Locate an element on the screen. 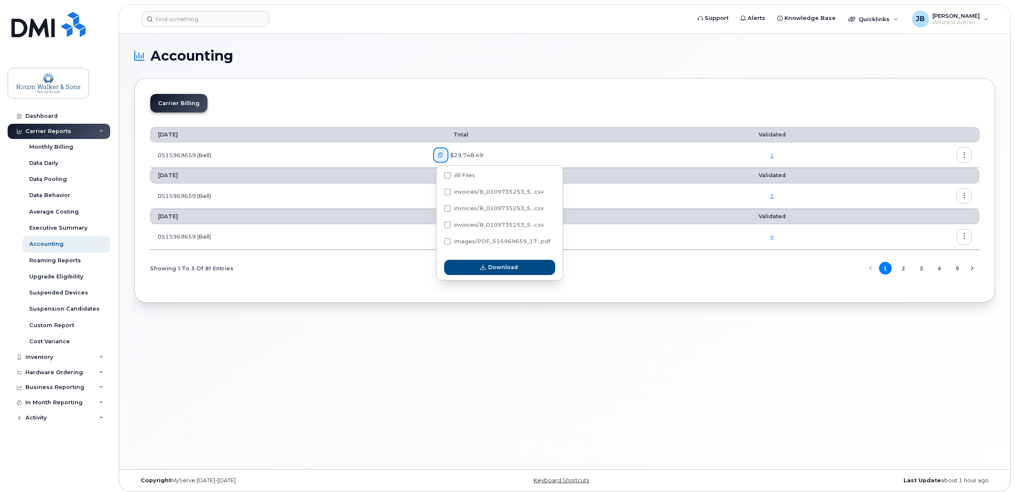 The height and width of the screenshot is (492, 1015). a: Keyboard Shortcuts is located at coordinates (561, 480).